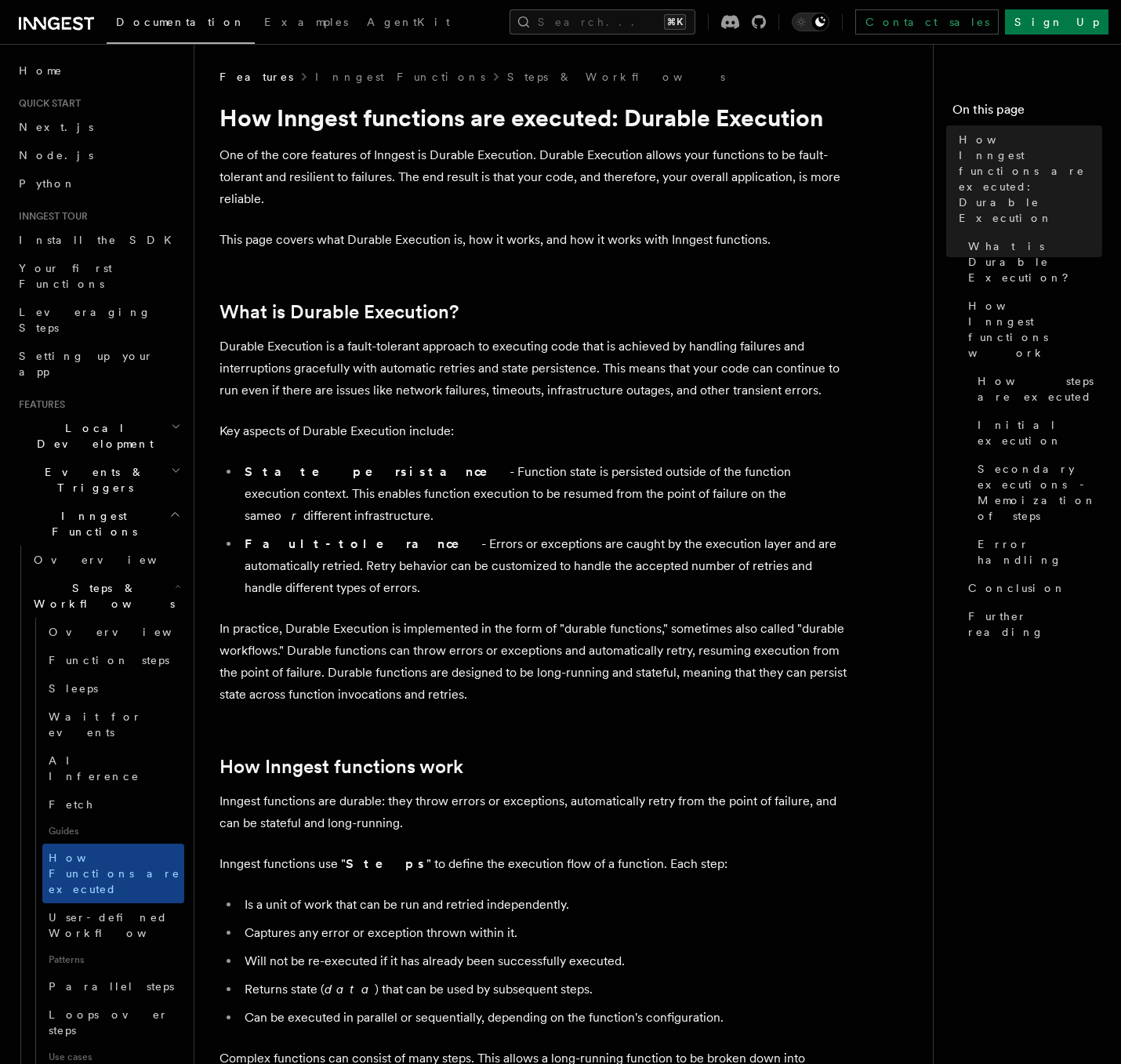 The width and height of the screenshot is (1121, 1064). I want to click on button: Search...⌘K, so click(602, 22).